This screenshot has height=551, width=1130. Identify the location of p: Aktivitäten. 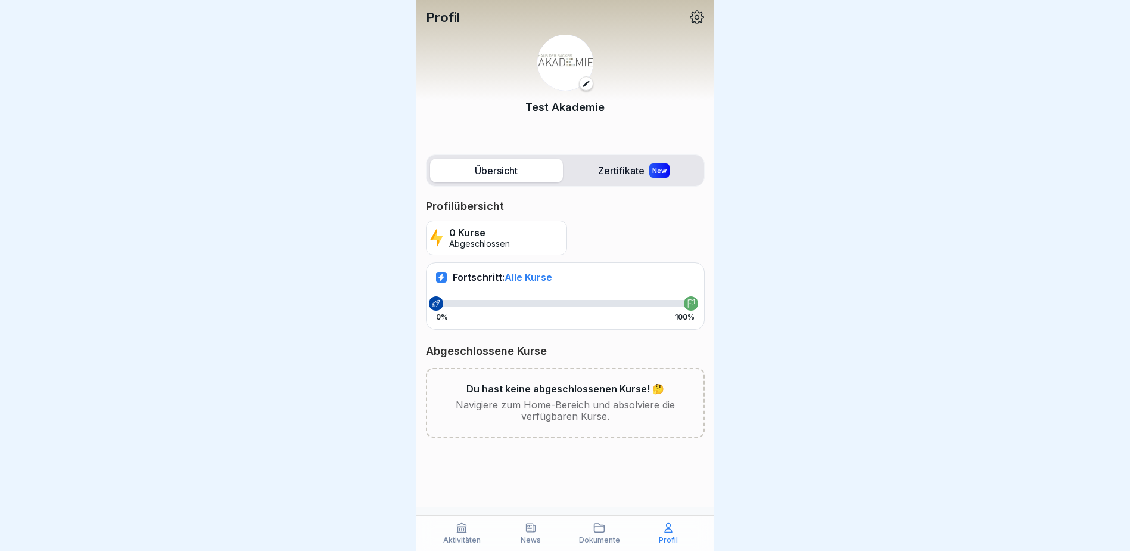
(462, 540).